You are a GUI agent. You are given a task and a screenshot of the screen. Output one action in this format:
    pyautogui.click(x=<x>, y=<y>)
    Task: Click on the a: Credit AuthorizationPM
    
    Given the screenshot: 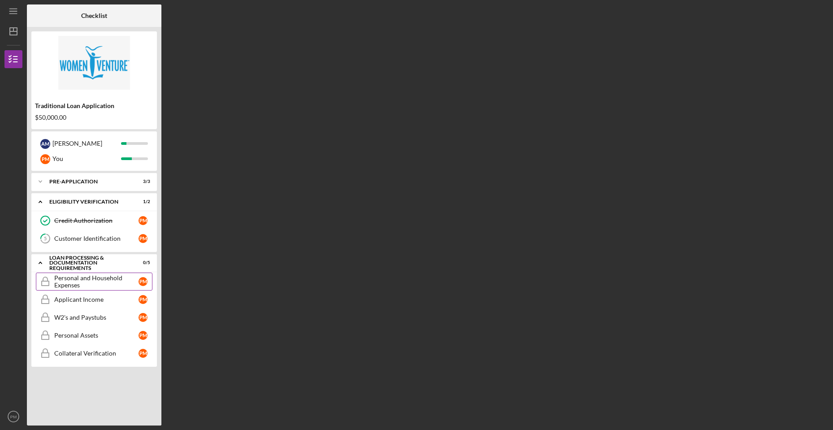 What is the action you would take?
    pyautogui.click(x=94, y=221)
    